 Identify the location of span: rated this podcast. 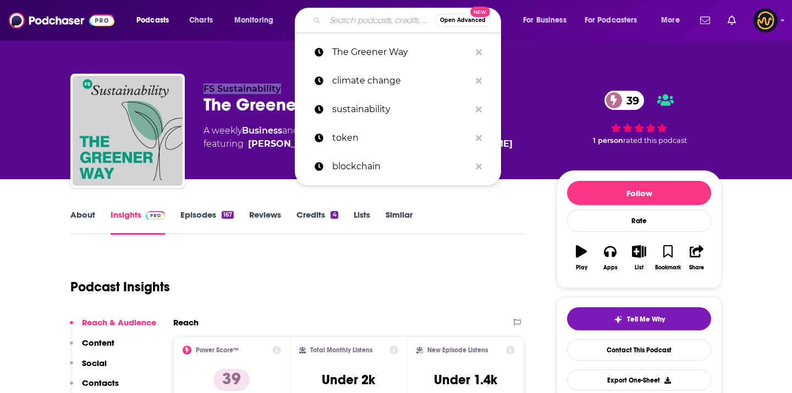
(655, 140).